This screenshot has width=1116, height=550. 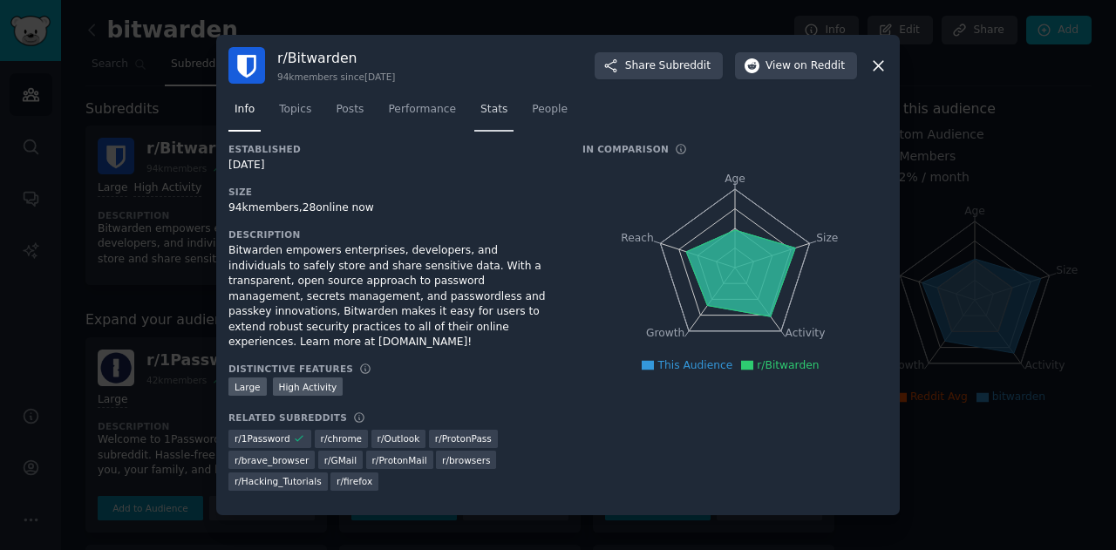 I want to click on h3: Size, so click(x=393, y=192).